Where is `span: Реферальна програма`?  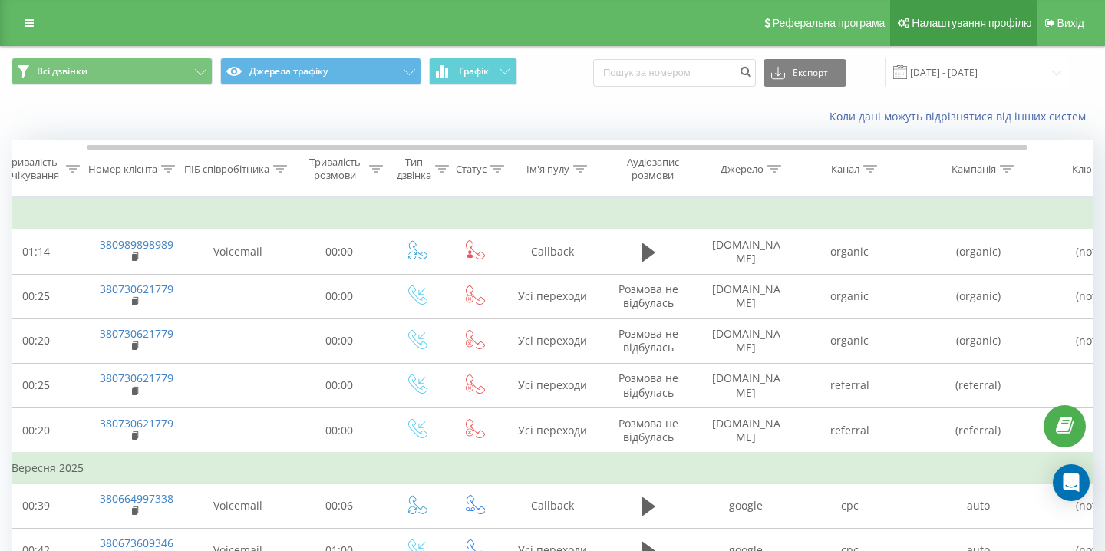
span: Реферальна програма is located at coordinates (829, 23).